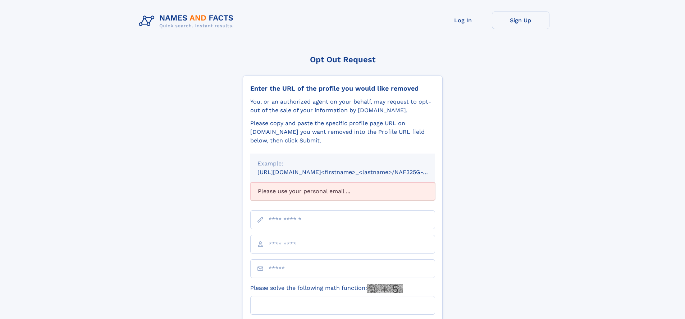 The height and width of the screenshot is (319, 685). Describe the element at coordinates (463, 20) in the screenshot. I see `a: Log In` at that location.